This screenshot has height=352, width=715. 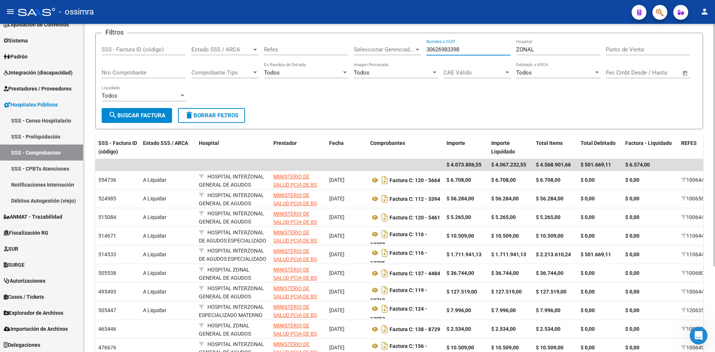 What do you see at coordinates (34, 313) in the screenshot?
I see `span: Explorador de Archivos` at bounding box center [34, 313].